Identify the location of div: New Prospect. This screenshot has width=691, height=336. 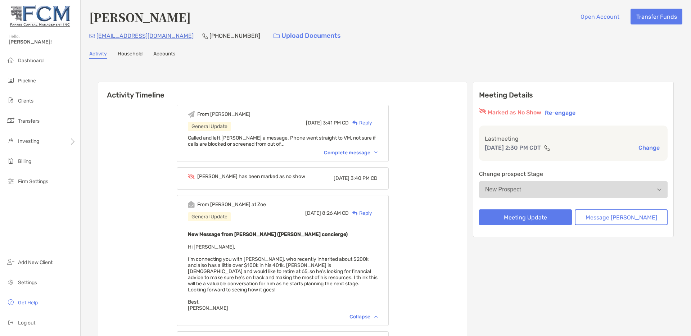
(503, 190).